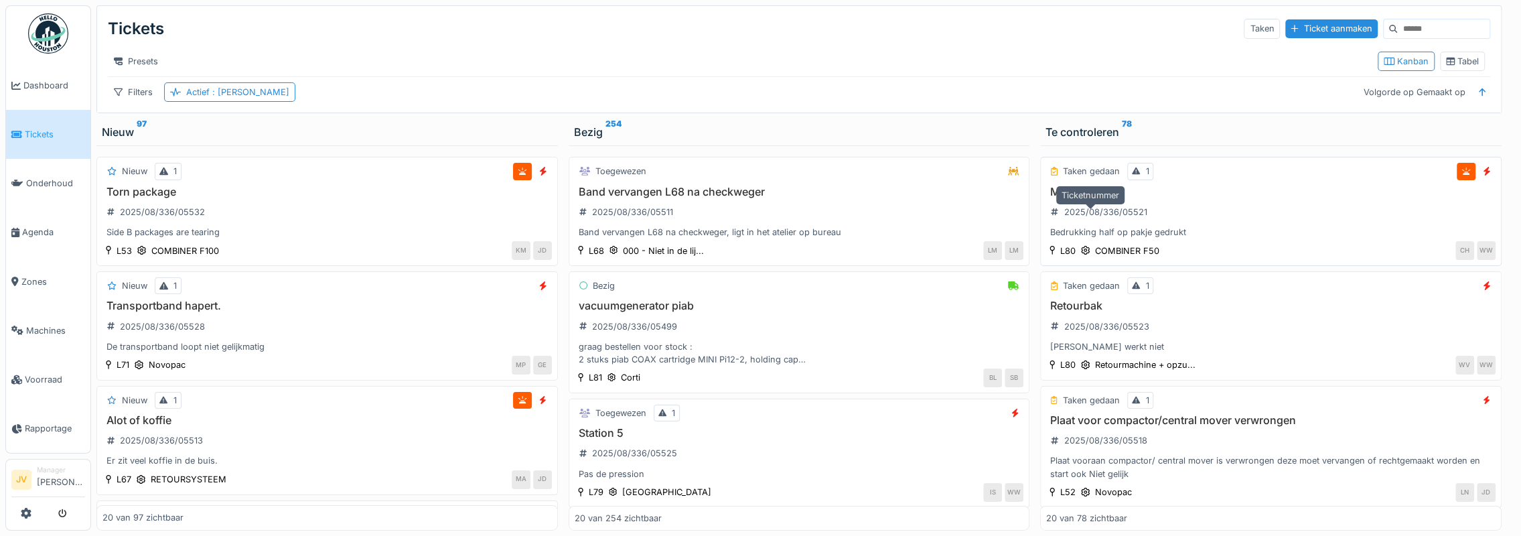 The height and width of the screenshot is (536, 1521). Describe the element at coordinates (618, 518) in the screenshot. I see `div: 20 van 254 zichtbaar` at that location.